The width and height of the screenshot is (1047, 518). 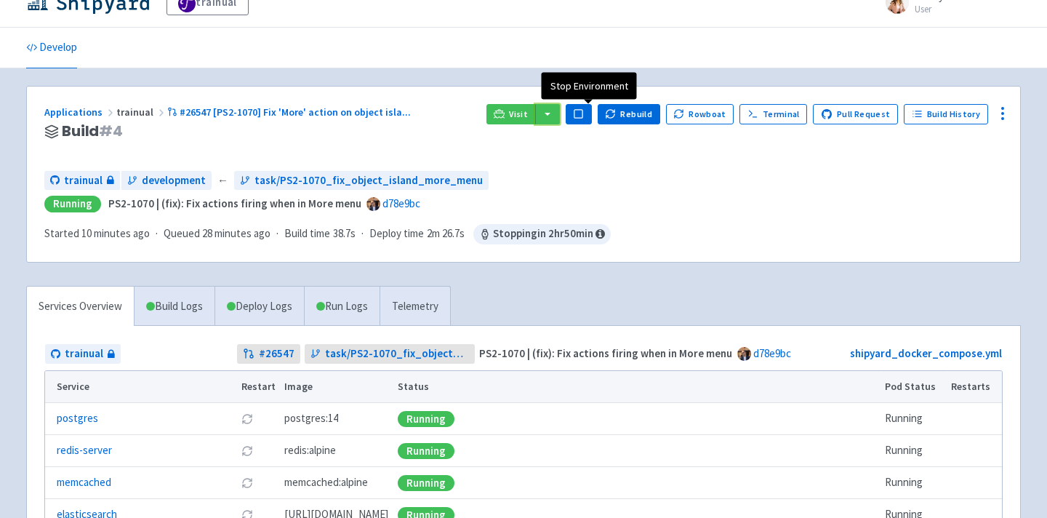 What do you see at coordinates (236, 233) in the screenshot?
I see `time: 28 minutes ago` at bounding box center [236, 233].